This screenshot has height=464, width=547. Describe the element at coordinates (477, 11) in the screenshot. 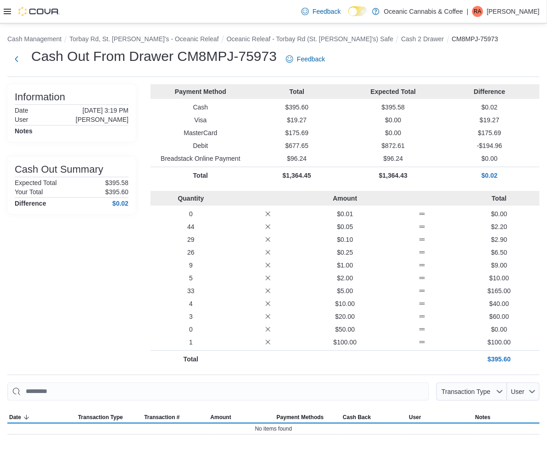

I see `span: RA` at that location.